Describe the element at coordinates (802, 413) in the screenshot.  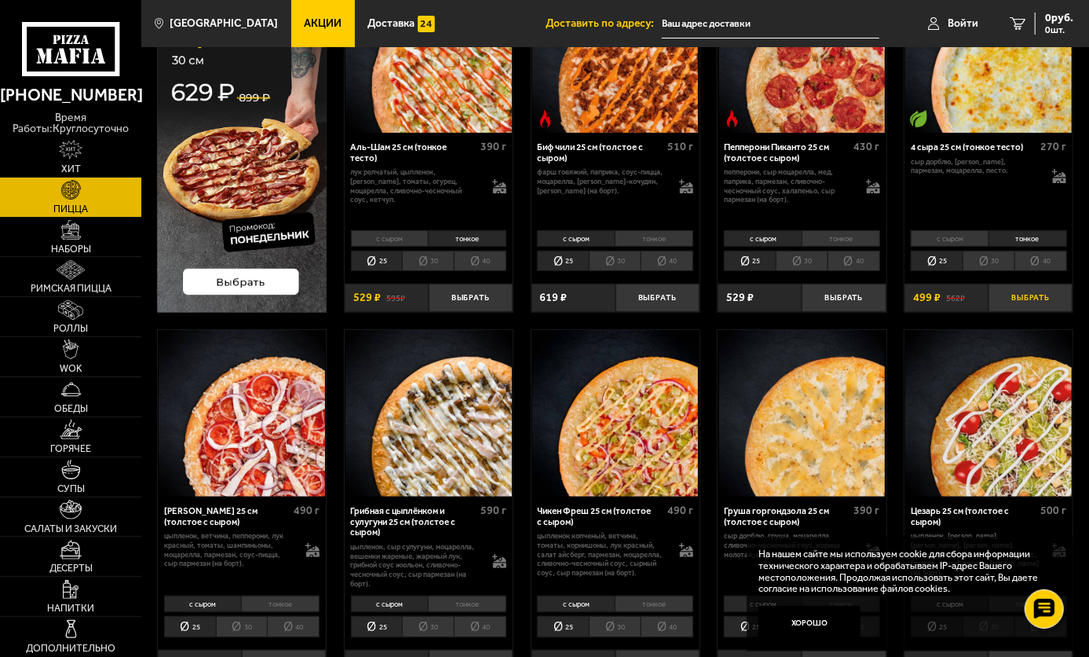
I see `a: Груша горгондзола 25 см (толстое с сыром)` at that location.